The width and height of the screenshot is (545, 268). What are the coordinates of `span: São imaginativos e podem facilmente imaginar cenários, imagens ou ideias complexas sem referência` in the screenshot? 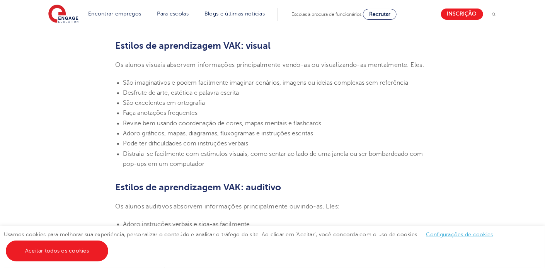 It's located at (266, 83).